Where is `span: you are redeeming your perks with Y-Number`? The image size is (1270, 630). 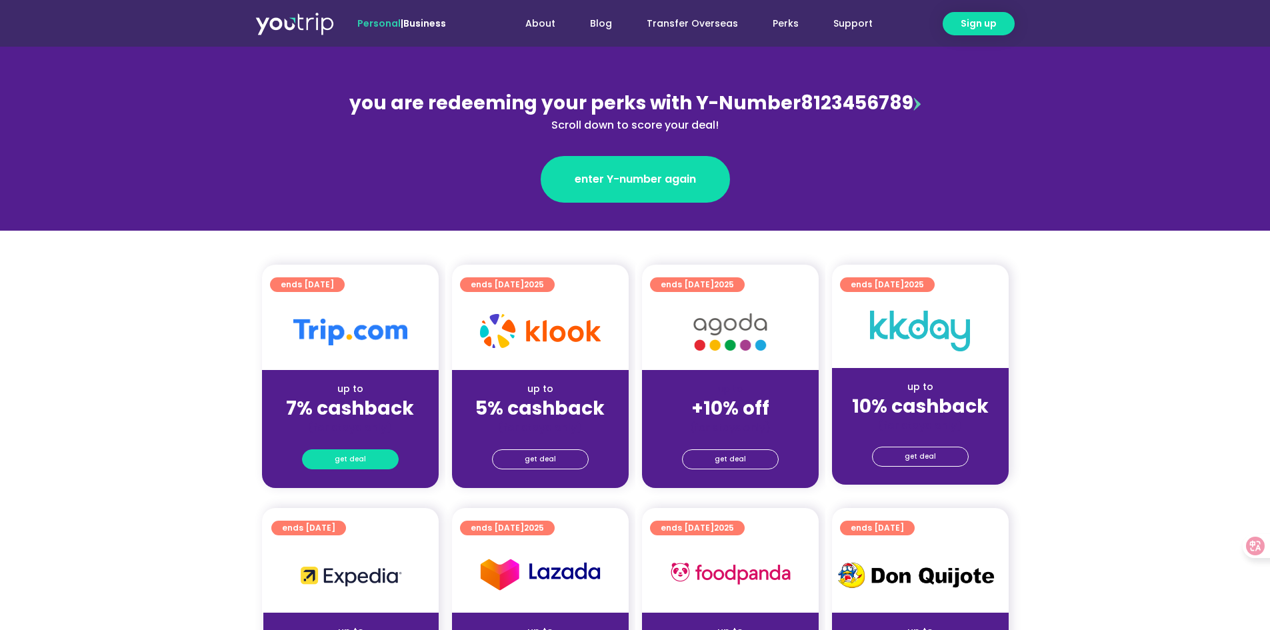
span: you are redeeming your perks with Y-Number is located at coordinates (575, 103).